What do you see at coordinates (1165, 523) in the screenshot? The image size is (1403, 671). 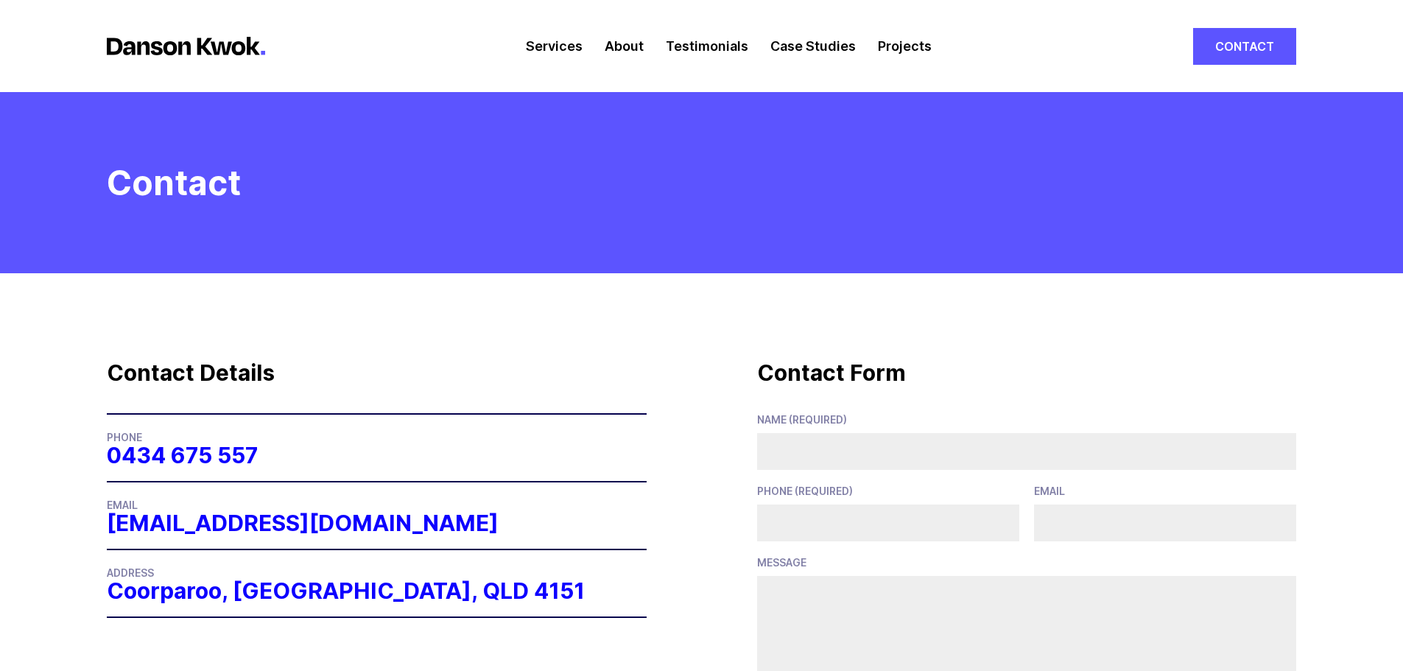 I see `input: Email` at bounding box center [1165, 523].